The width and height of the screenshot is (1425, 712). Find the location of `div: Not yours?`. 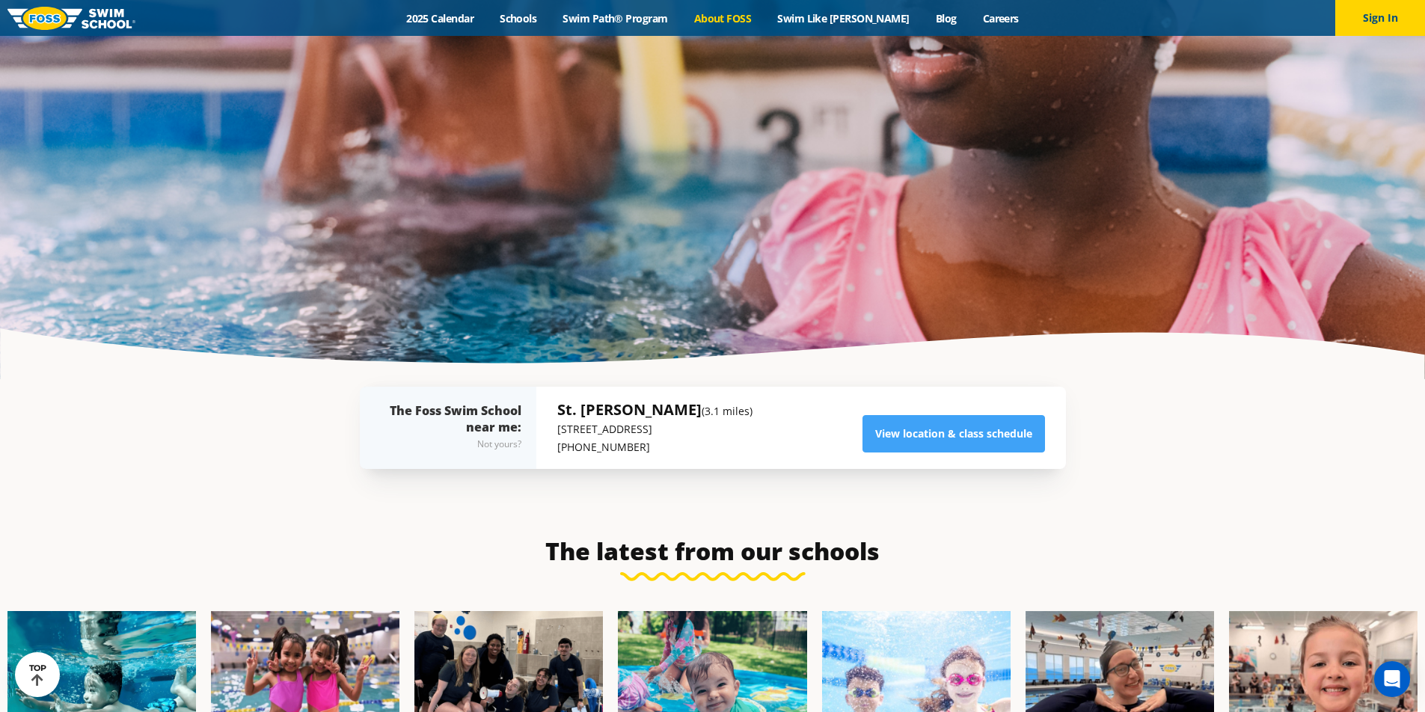

div: Not yours? is located at coordinates (456, 444).